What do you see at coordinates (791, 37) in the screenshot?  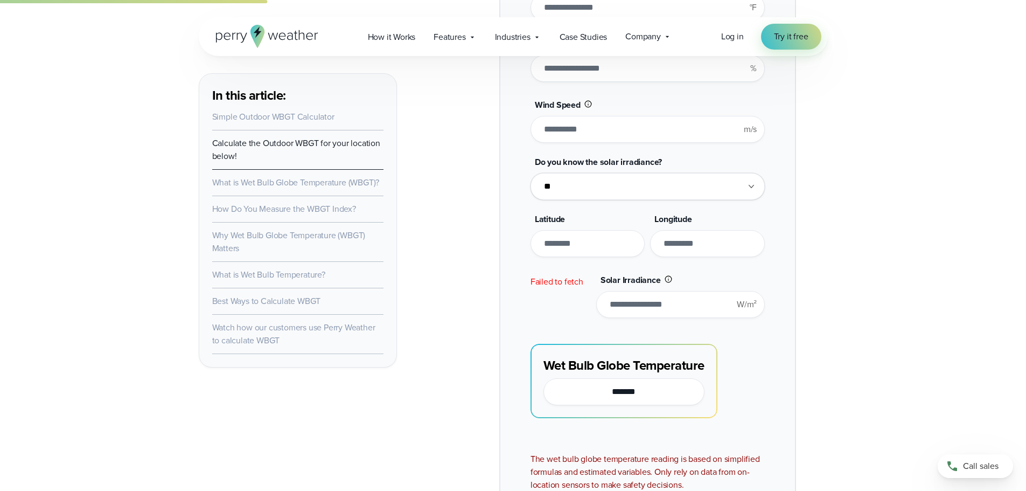 I see `a: Try it free` at bounding box center [791, 37].